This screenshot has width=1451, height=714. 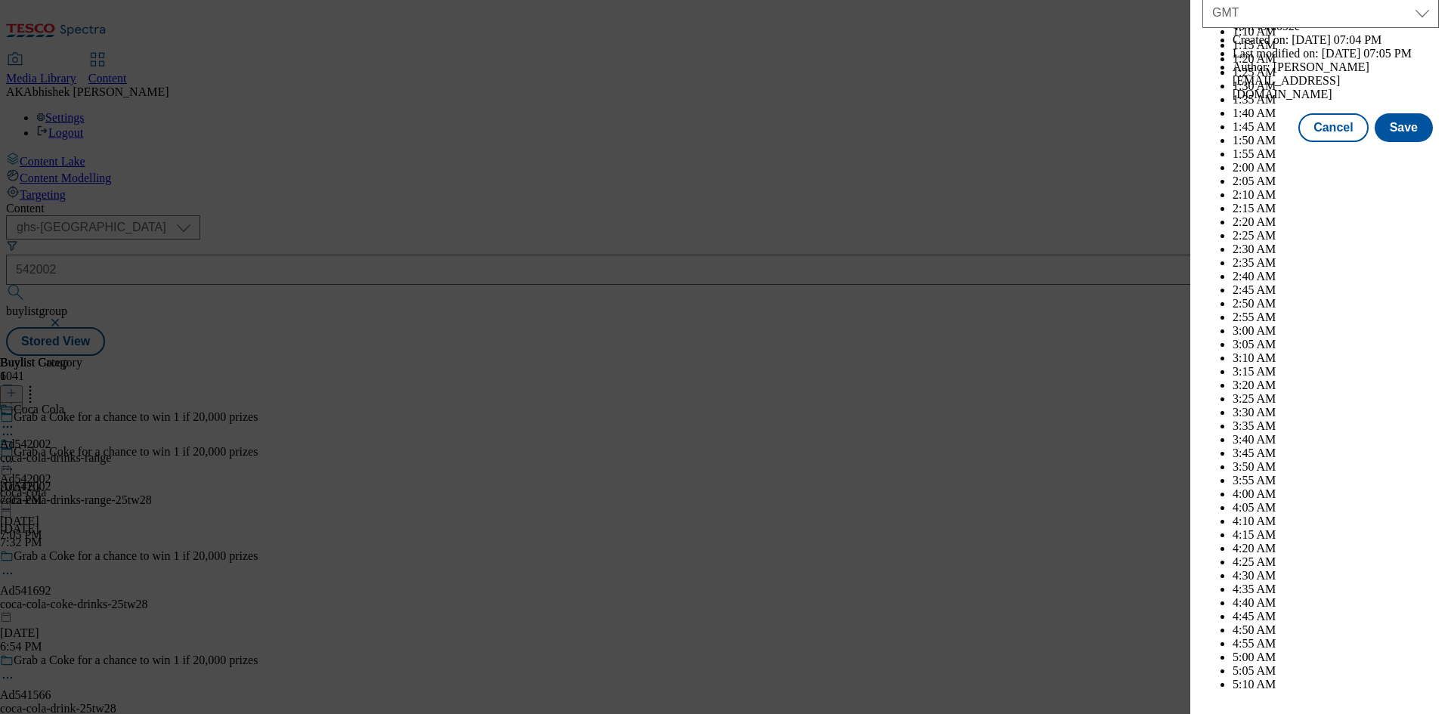 What do you see at coordinates (1335, 698) in the screenshot?
I see `li: 5:15 AM` at bounding box center [1335, 698].